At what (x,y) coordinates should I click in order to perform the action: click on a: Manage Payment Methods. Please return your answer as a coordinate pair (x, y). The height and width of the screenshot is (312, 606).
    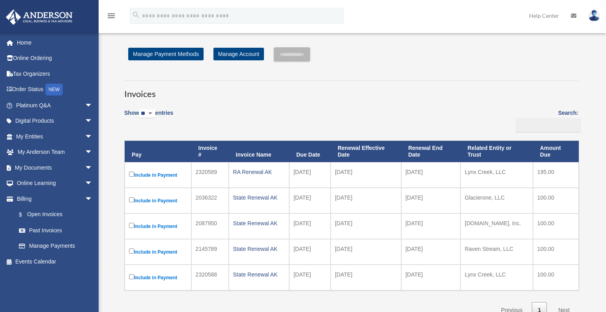
    Looking at the image, I should click on (166, 54).